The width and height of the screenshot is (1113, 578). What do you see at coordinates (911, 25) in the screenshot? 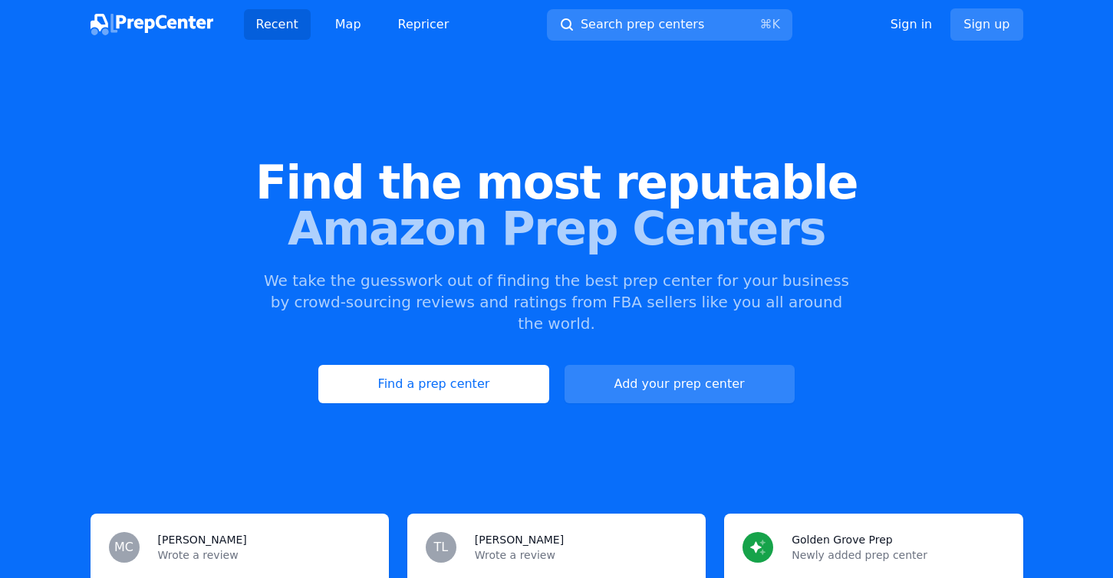
I see `a: Sign in` at bounding box center [911, 25].